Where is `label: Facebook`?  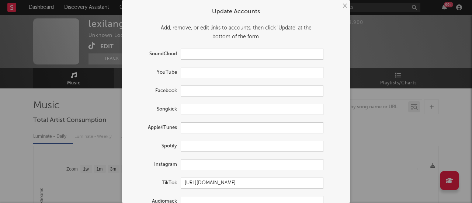
label: Facebook is located at coordinates (155, 91).